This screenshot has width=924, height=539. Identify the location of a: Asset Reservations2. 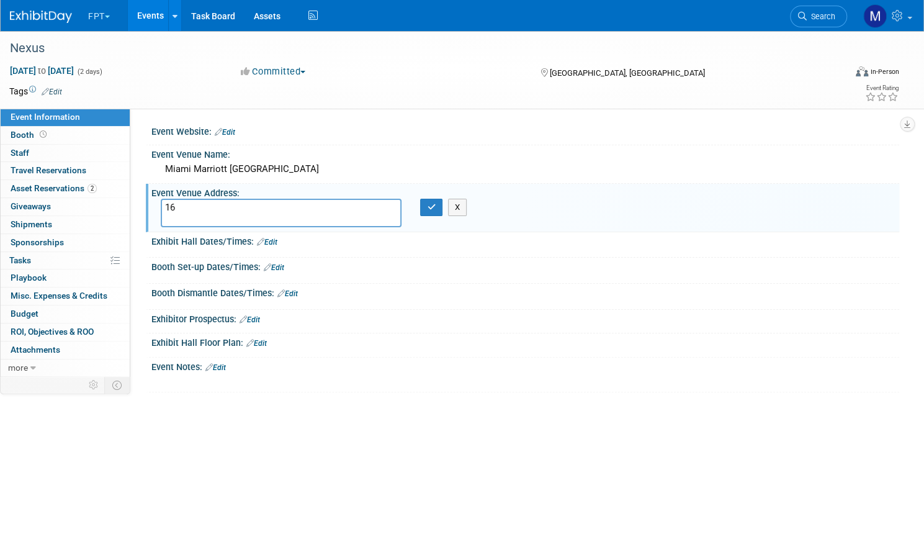
(65, 189).